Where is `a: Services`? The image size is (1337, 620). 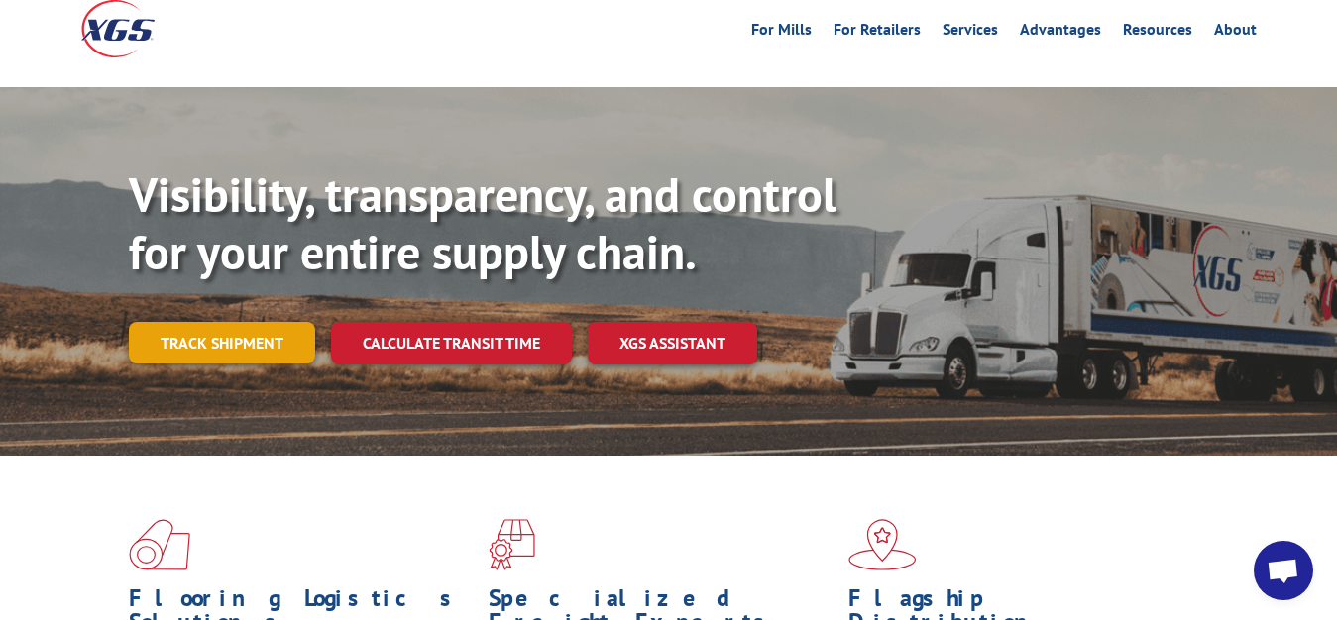
a: Services is located at coordinates (970, 33).